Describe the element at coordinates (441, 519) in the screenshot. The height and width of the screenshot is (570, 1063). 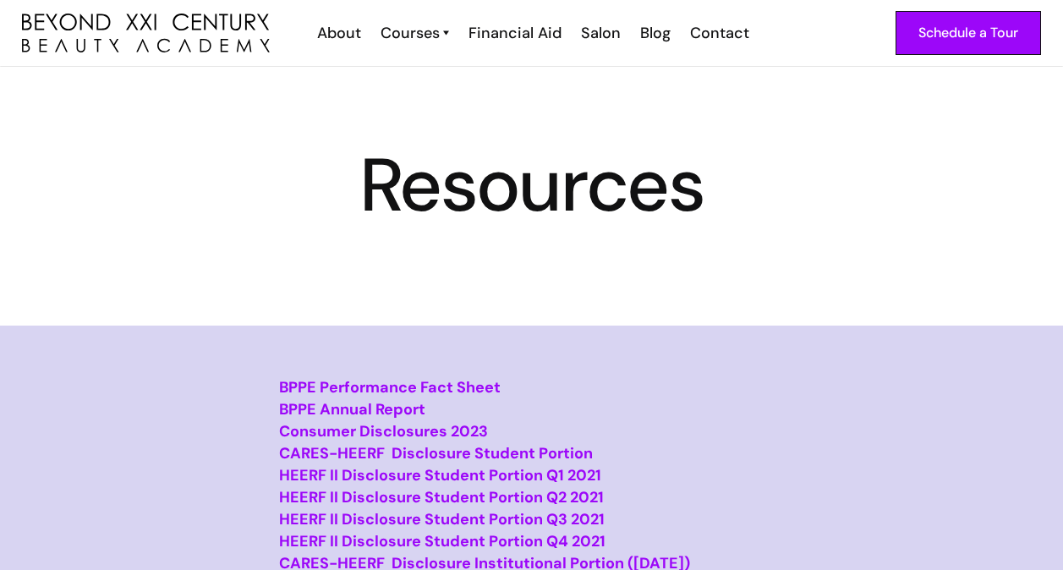
I see `strong: HEERF II Disclosure Student Portion Q3 2021` at that location.